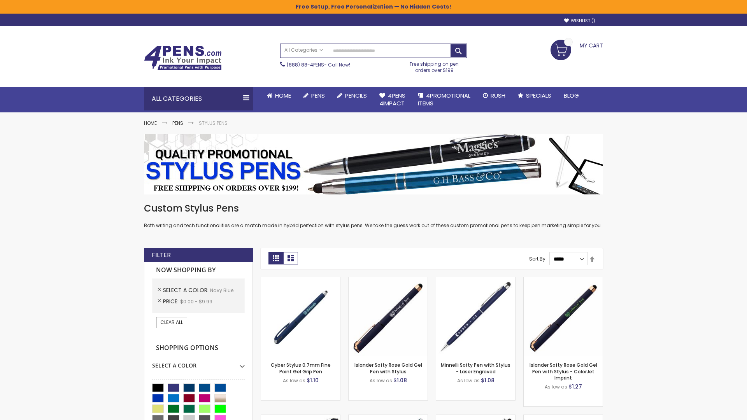  What do you see at coordinates (388, 368) in the screenshot?
I see `a: Islander Softy Rose Gold Gel Pen with Stylus` at bounding box center [388, 368].